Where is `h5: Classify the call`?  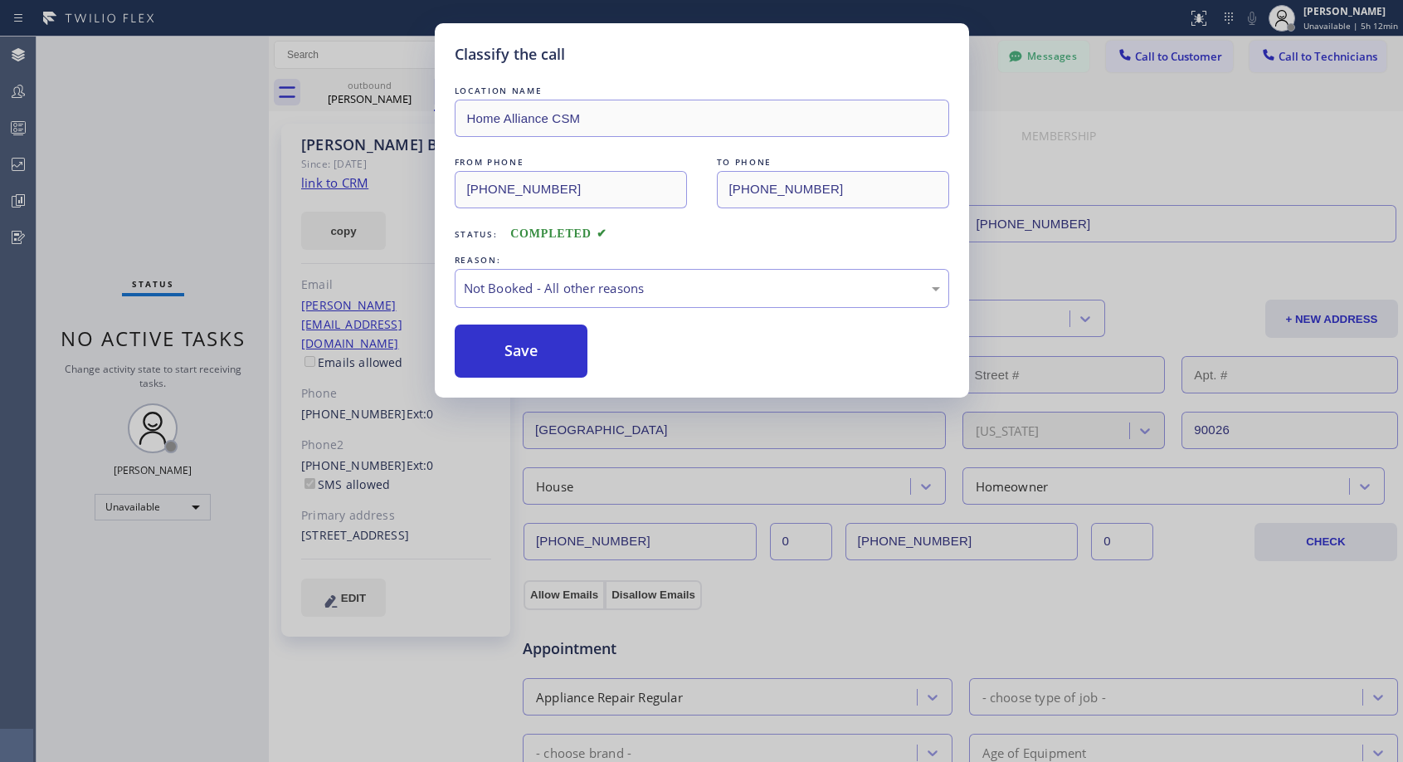 h5: Classify the call is located at coordinates (510, 54).